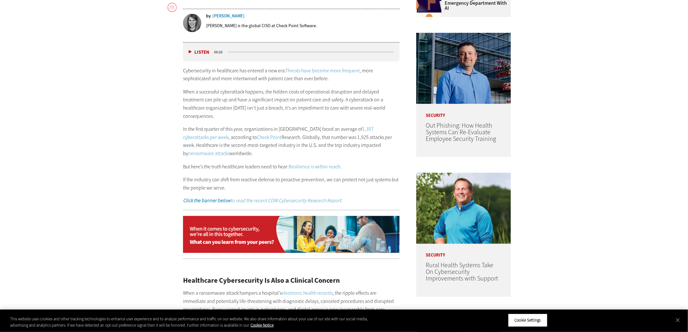 The image size is (688, 332). What do you see at coordinates (208, 16) in the screenshot?
I see `span: by` at bounding box center [208, 16].